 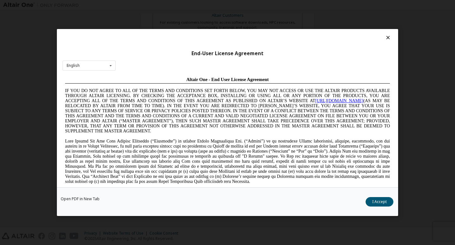 What do you see at coordinates (80, 199) in the screenshot?
I see `a: Open PDF in New Tab` at bounding box center [80, 199].